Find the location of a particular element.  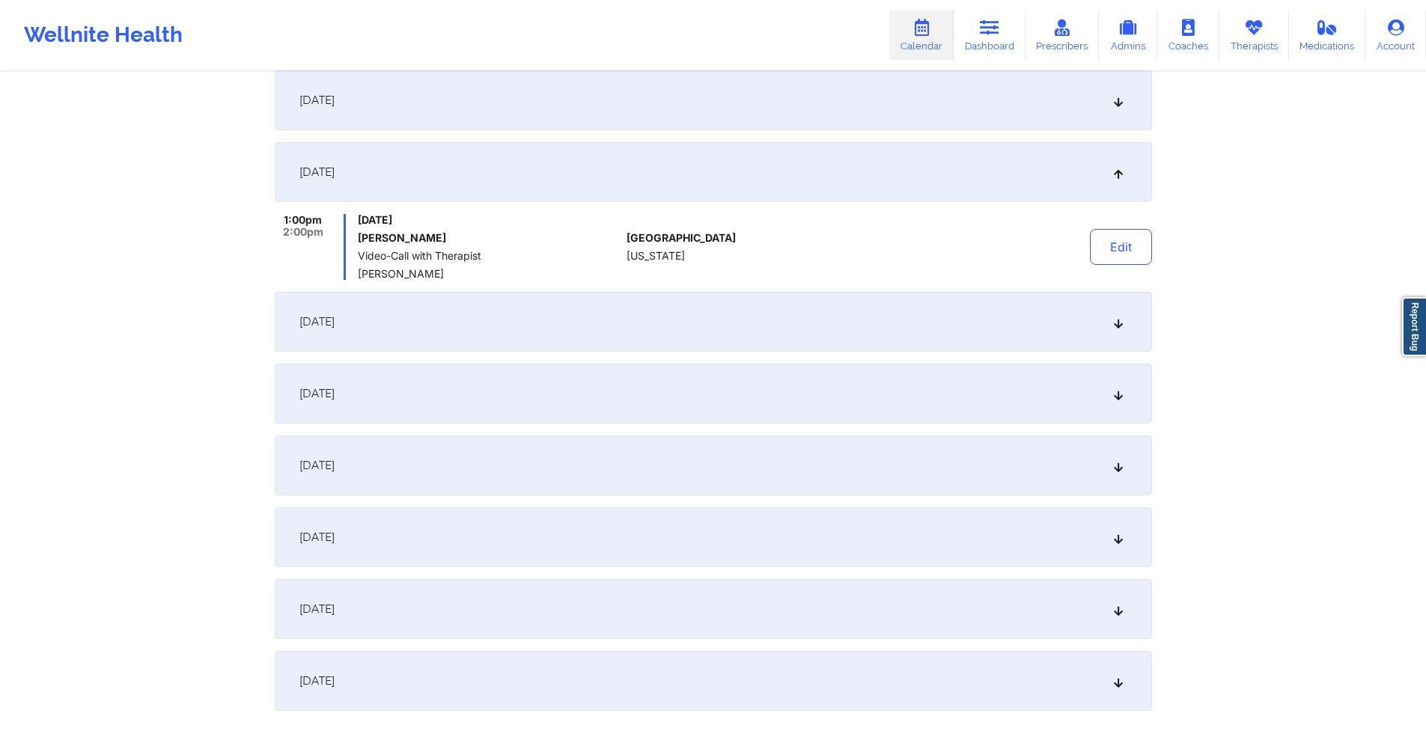

a: Prescribers is located at coordinates (1062, 35).